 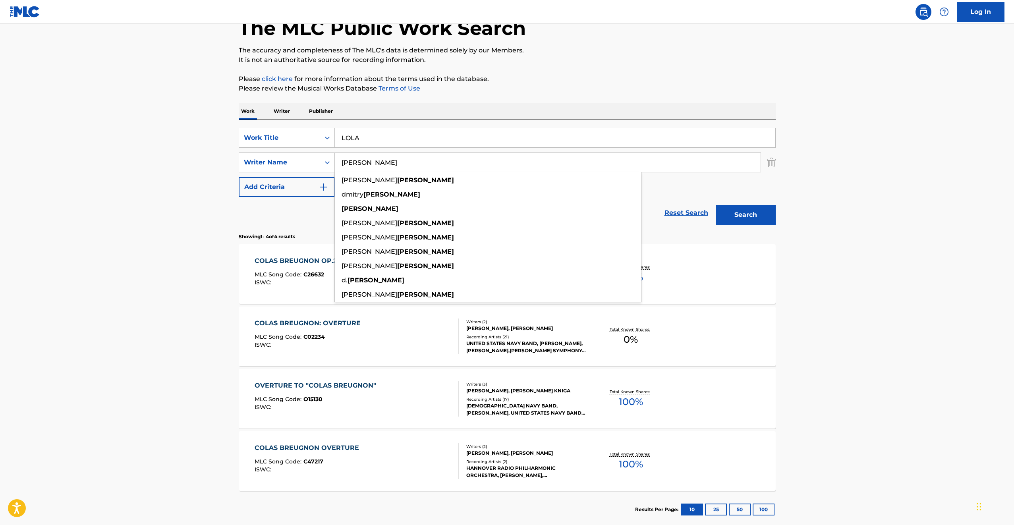 I want to click on img: help, so click(x=944, y=12).